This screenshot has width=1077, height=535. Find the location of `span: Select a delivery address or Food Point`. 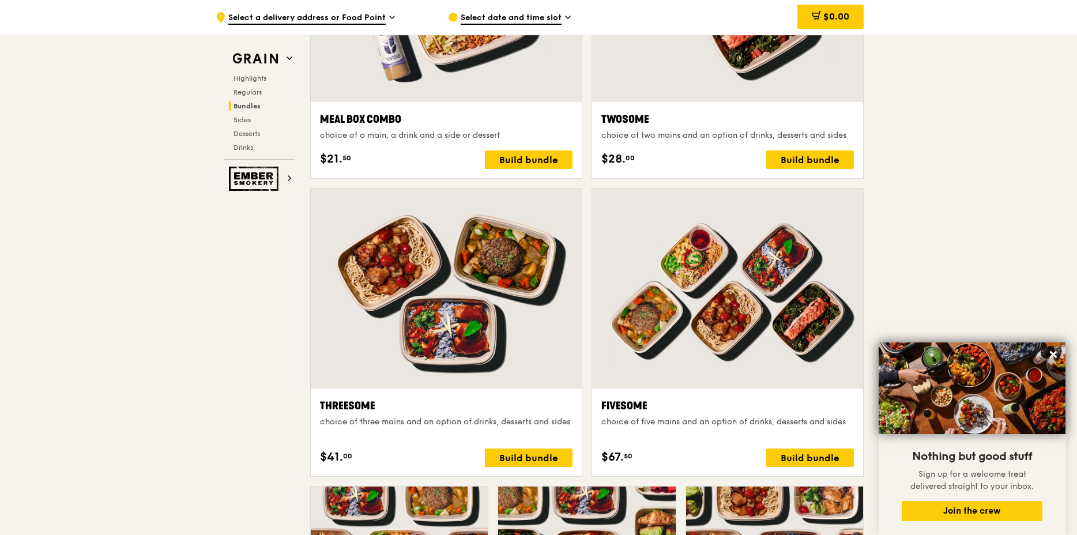

span: Select a delivery address or Food Point is located at coordinates (307, 18).